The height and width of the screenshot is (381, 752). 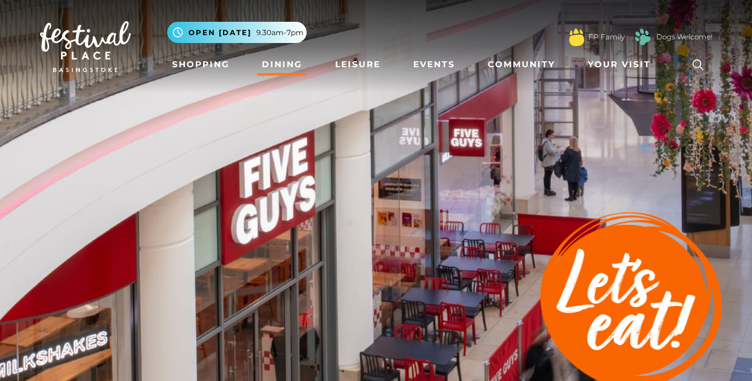 What do you see at coordinates (200, 64) in the screenshot?
I see `a: Shopping` at bounding box center [200, 64].